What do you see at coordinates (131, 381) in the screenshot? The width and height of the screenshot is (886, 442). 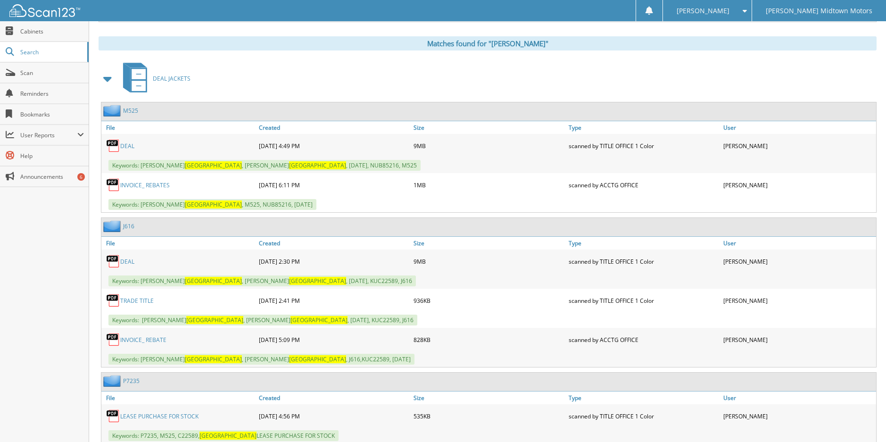 I see `a: P7235` at bounding box center [131, 381].